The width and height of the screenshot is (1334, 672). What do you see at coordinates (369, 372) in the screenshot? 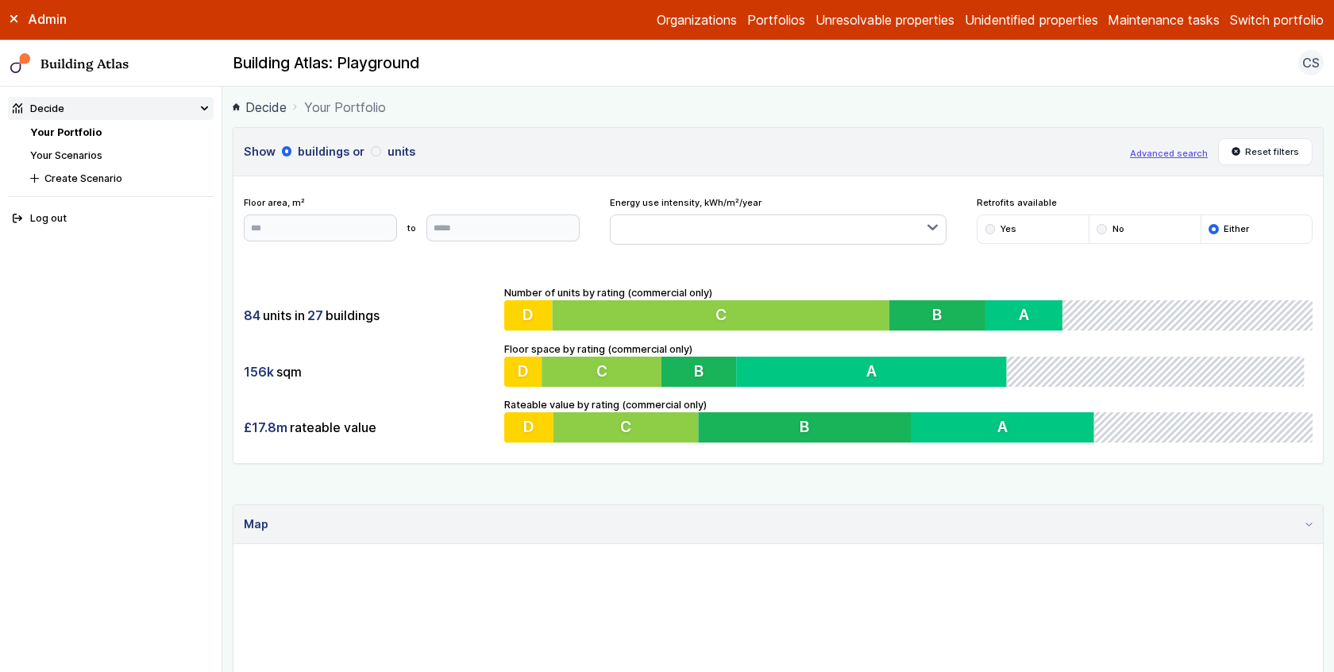
I see `div: sqm` at bounding box center [369, 372].